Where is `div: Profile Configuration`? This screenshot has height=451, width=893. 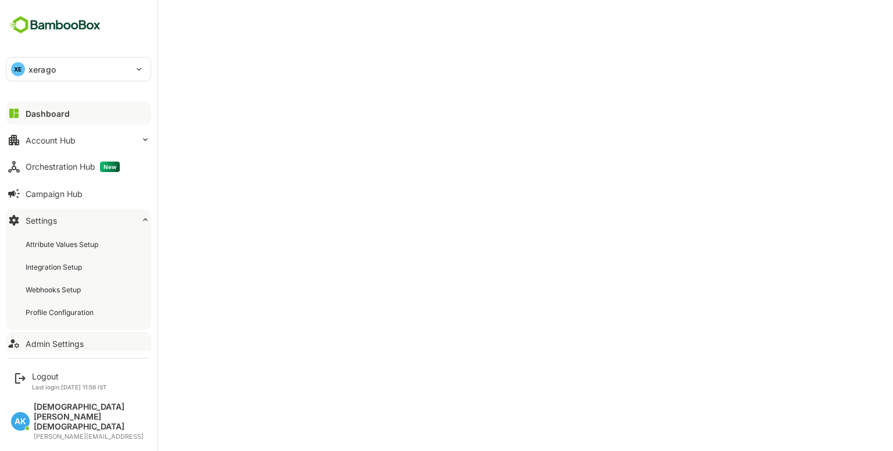
div: Profile Configuration is located at coordinates (60, 312).